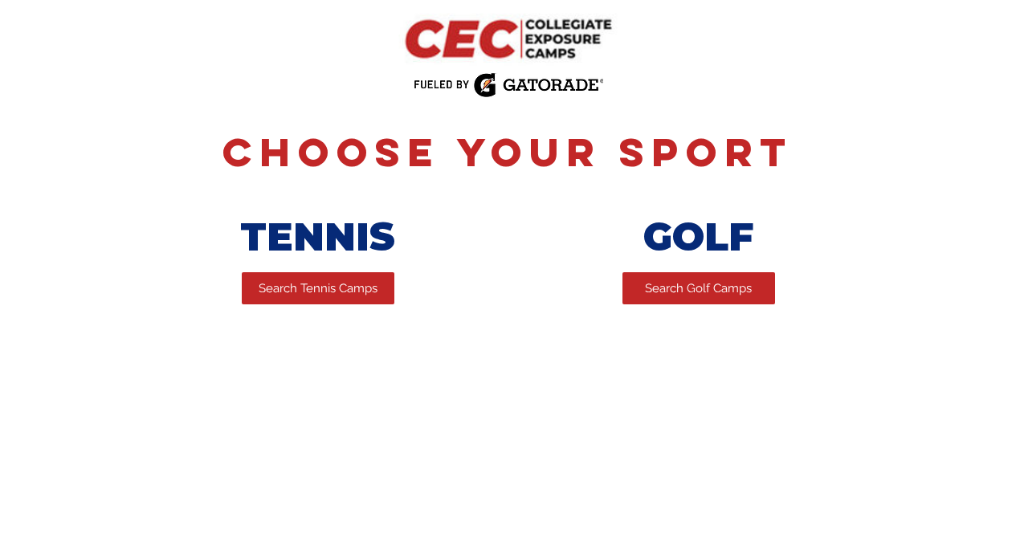 The width and height of the screenshot is (1016, 534). Describe the element at coordinates (508, 85) in the screenshot. I see `img: Fueled by Gatorade.png` at that location.